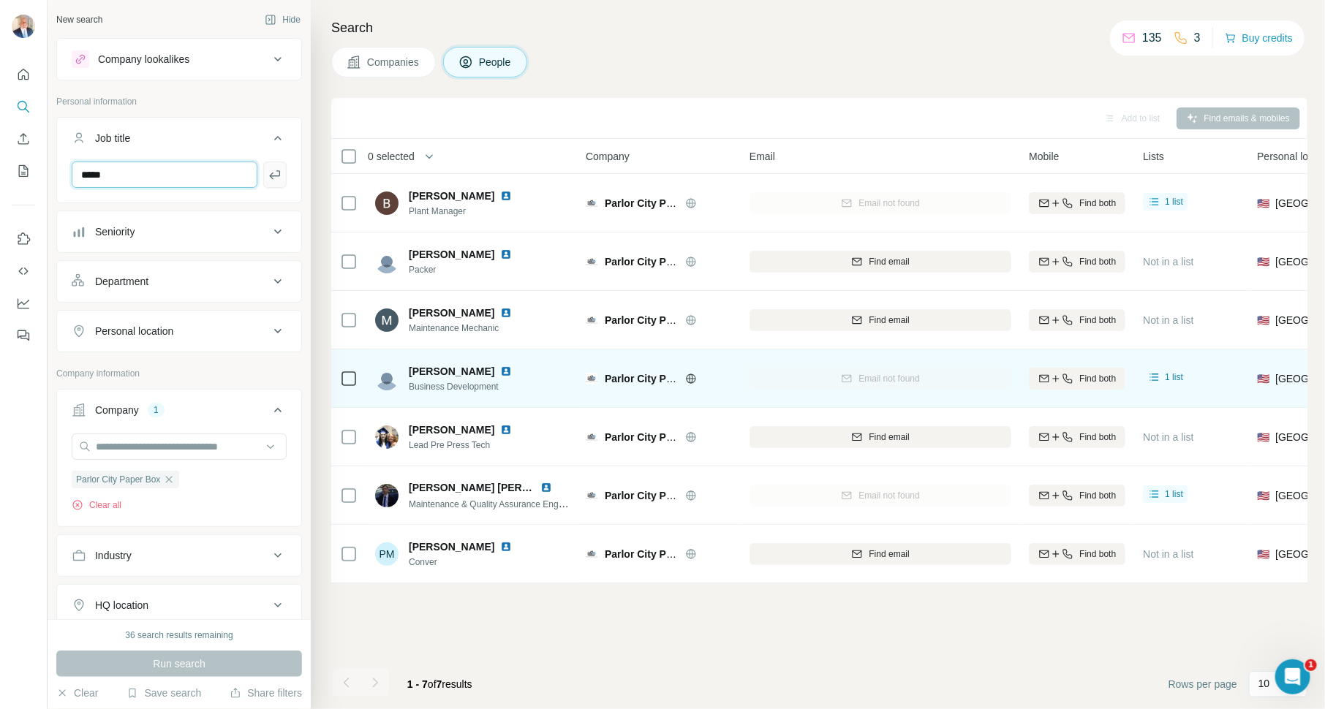 The width and height of the screenshot is (1325, 709). What do you see at coordinates (1043, 156) in the screenshot?
I see `span: Mobile` at bounding box center [1043, 156].